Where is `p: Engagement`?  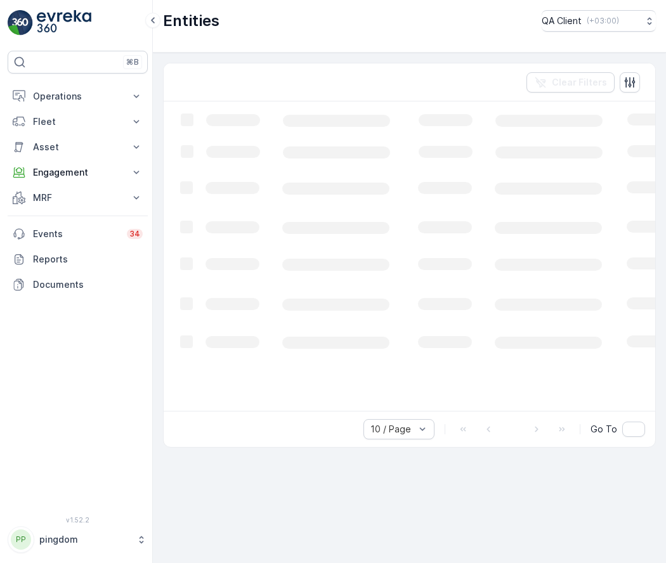 p: Engagement is located at coordinates (77, 173).